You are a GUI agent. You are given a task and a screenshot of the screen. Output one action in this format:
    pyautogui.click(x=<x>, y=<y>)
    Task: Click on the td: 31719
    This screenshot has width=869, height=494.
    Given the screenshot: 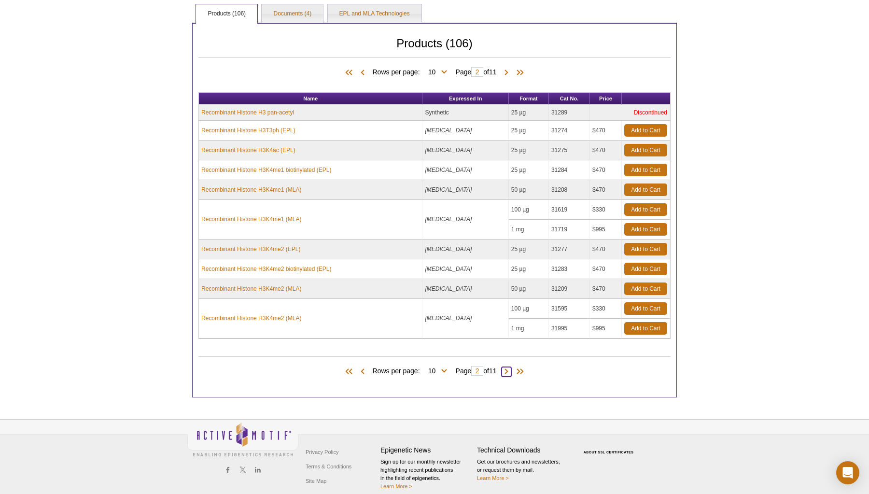 What is the action you would take?
    pyautogui.click(x=569, y=229)
    